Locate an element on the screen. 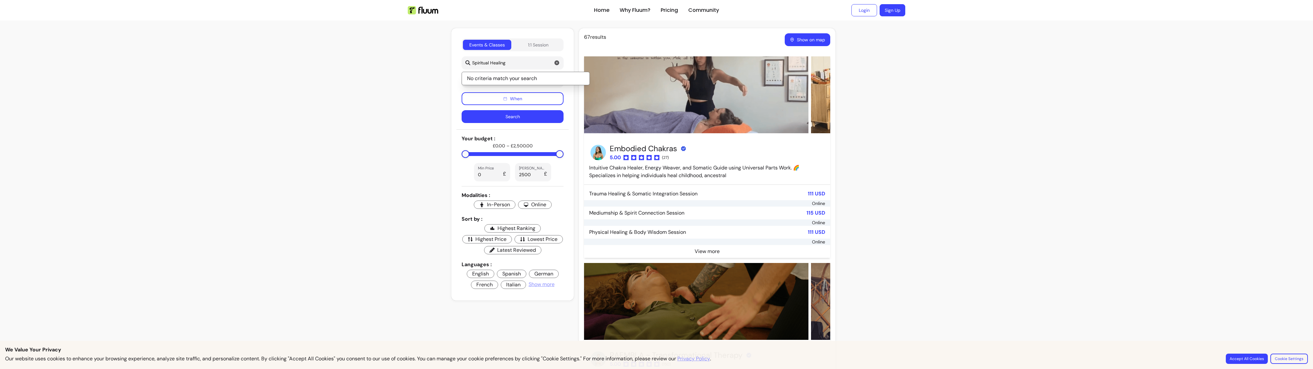  span: Highest Ranking is located at coordinates (513, 229).